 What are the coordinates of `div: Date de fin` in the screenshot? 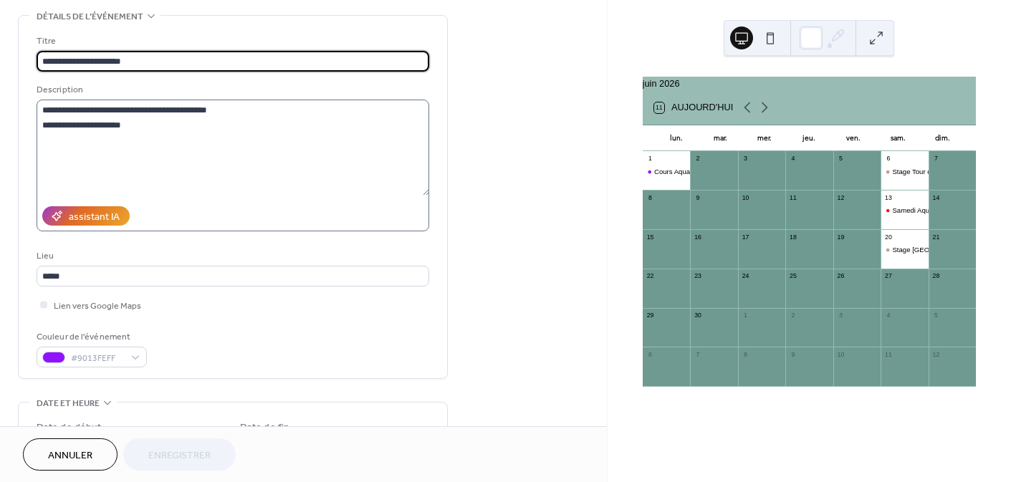 It's located at (264, 428).